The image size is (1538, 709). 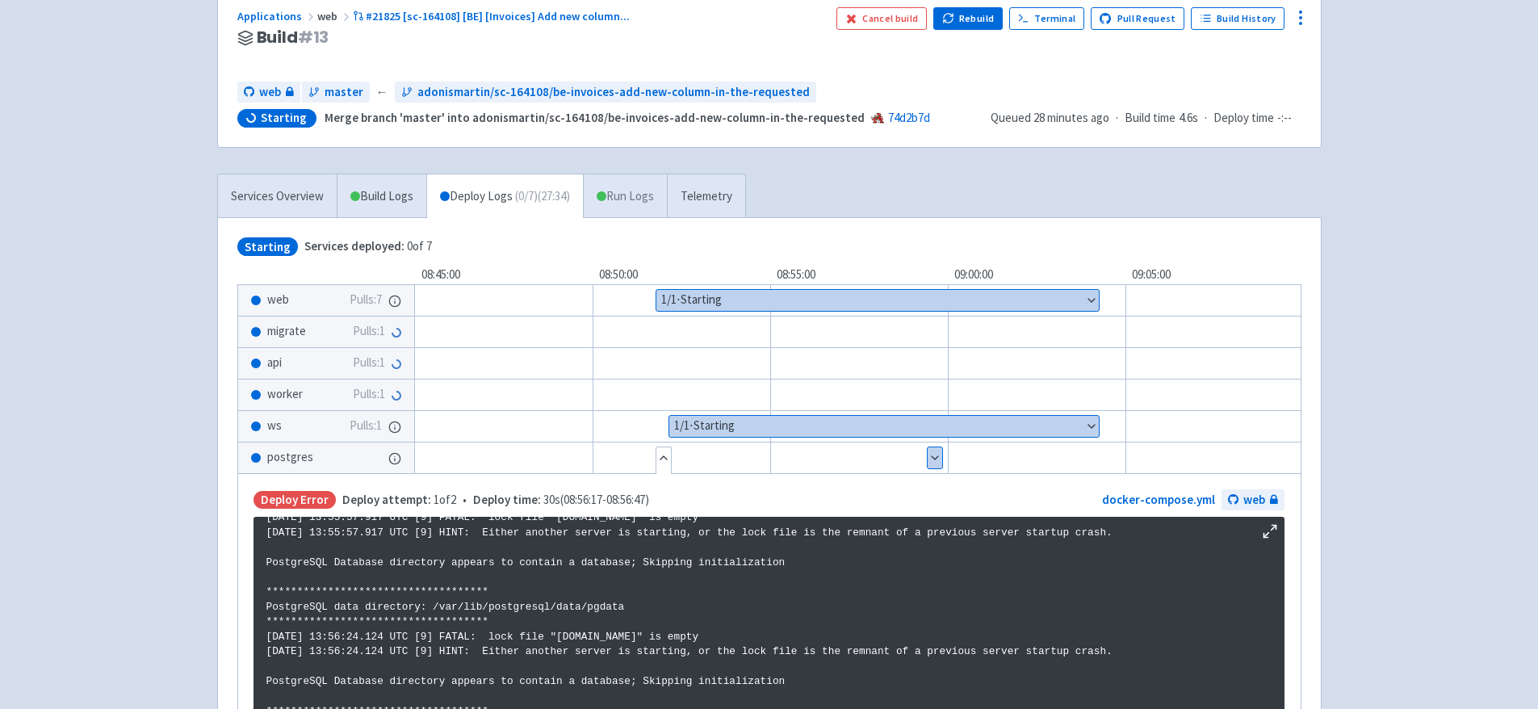 What do you see at coordinates (1237, 19) in the screenshot?
I see `a: Build History` at bounding box center [1237, 19].